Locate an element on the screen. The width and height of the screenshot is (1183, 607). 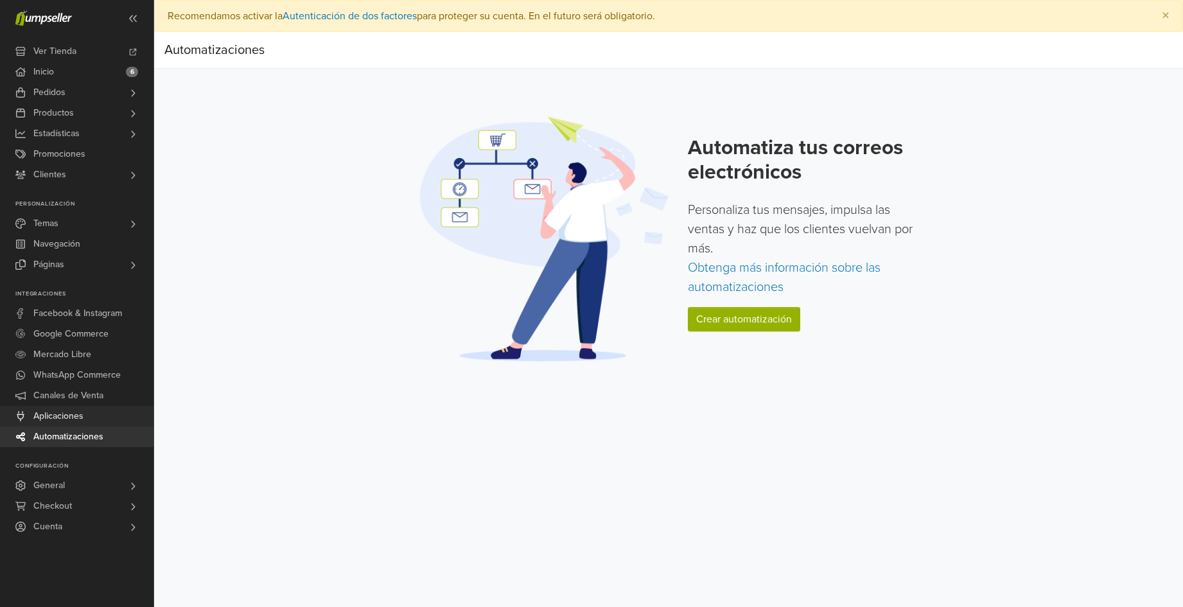
span: WhatsApp Commerce is located at coordinates (77, 375).